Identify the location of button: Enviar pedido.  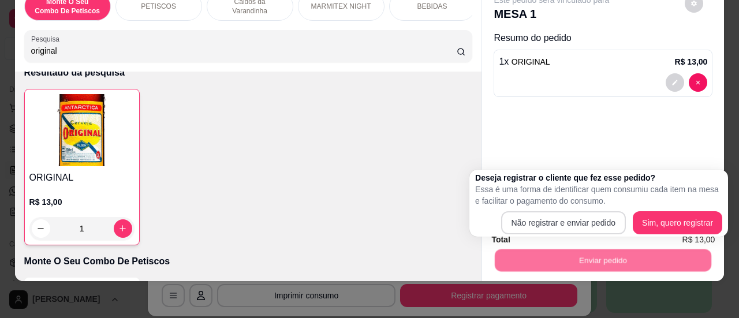
(602, 260).